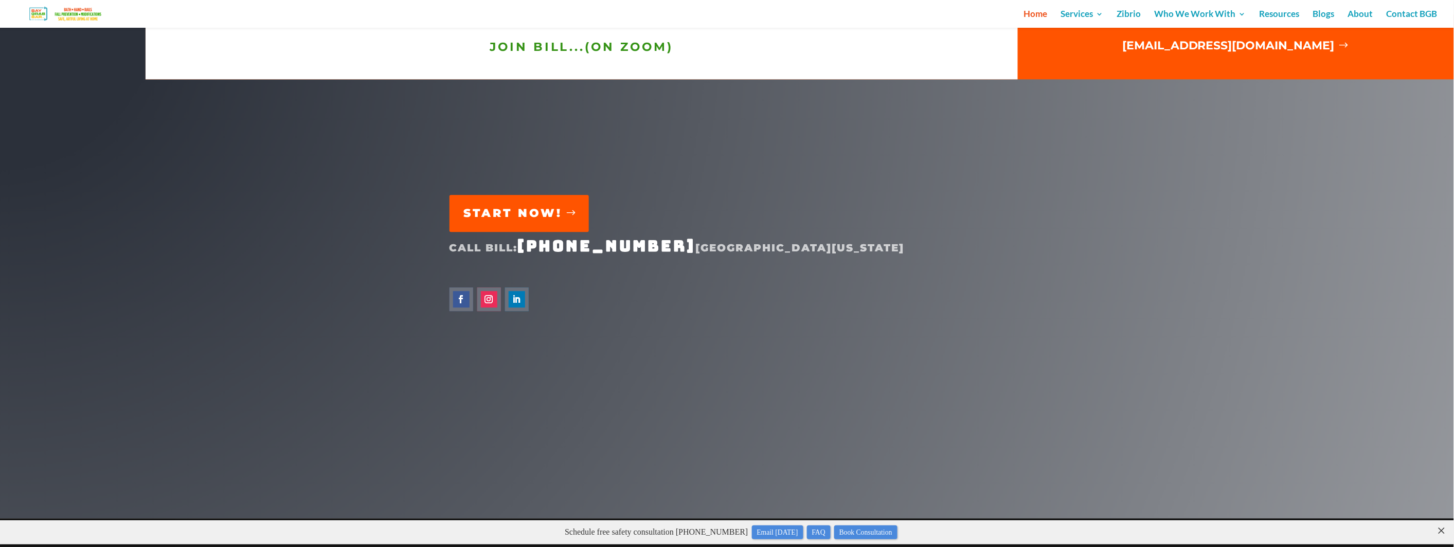  Describe the element at coordinates (1411, 19) in the screenshot. I see `a: Contact BGB` at that location.